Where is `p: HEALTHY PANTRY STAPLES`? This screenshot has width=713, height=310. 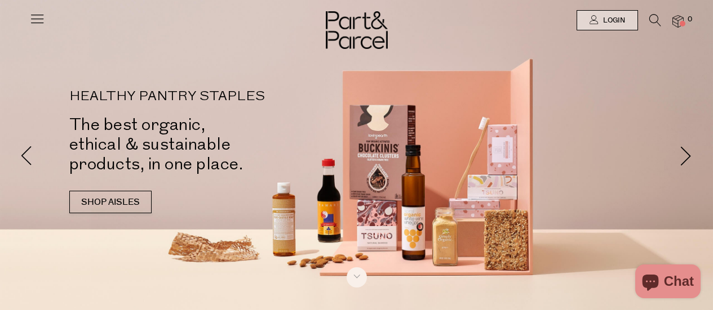
p: HEALTHY PANTRY STAPLES is located at coordinates (221, 97).